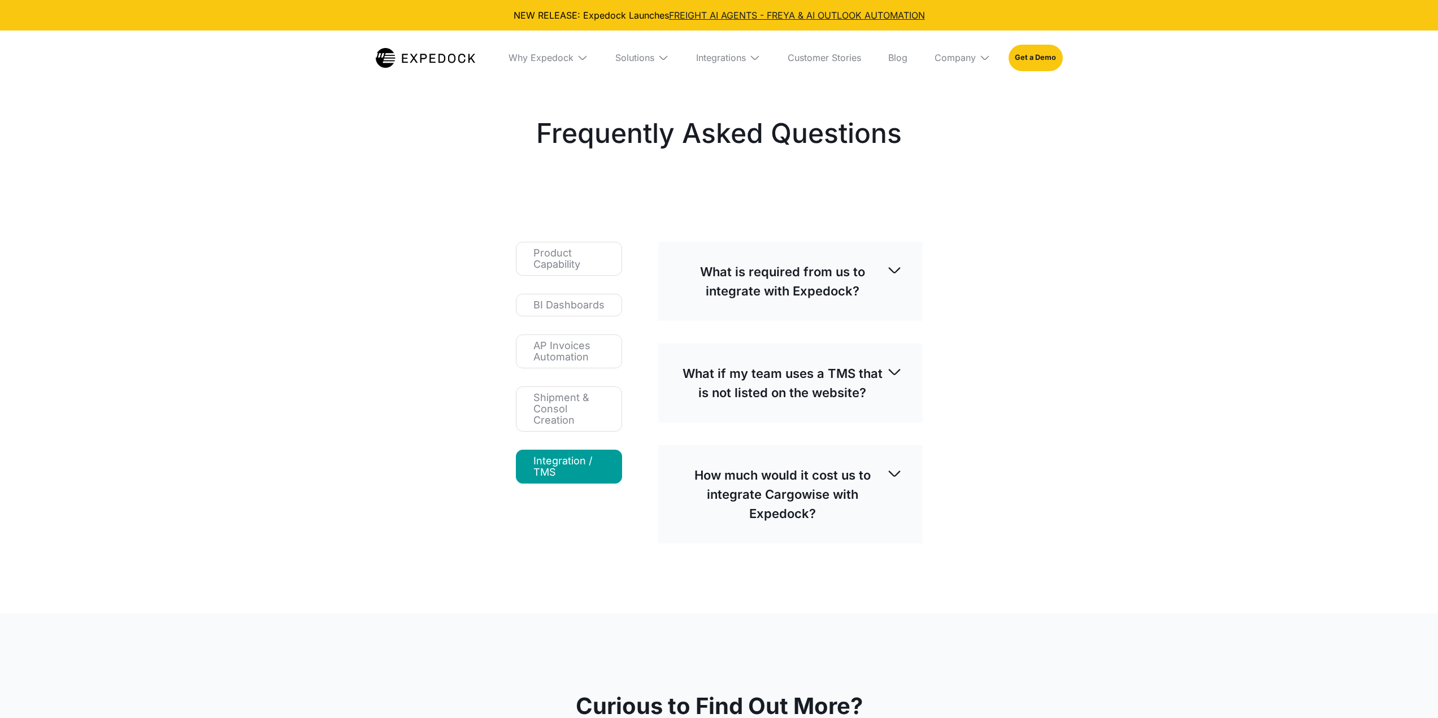 Image resolution: width=1438 pixels, height=718 pixels. I want to click on div: AP Invoices Automation, so click(569, 351).